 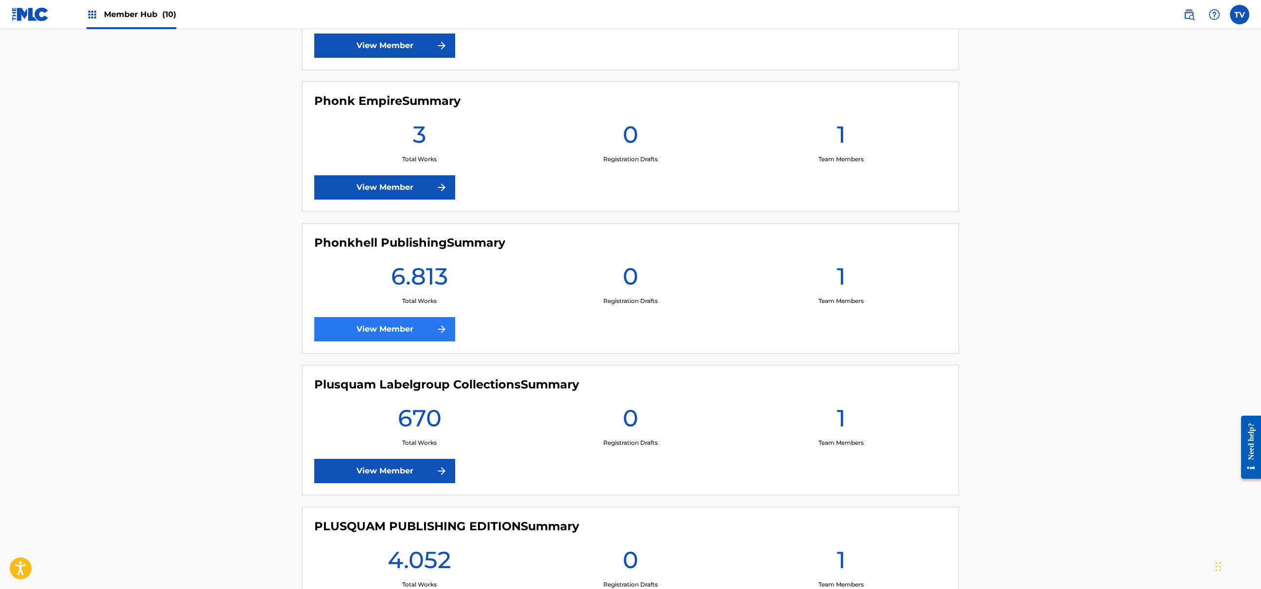 I want to click on h1: 4.052, so click(x=419, y=563).